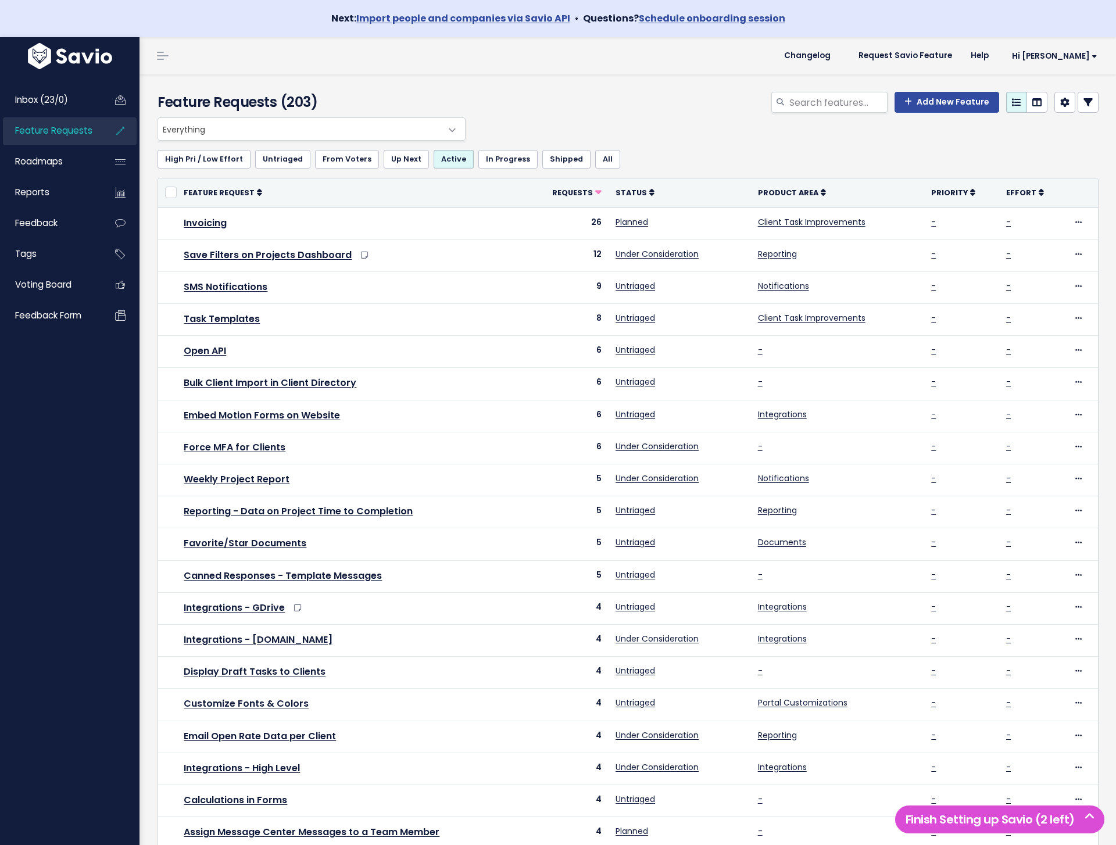  I want to click on span: Changelog, so click(807, 56).